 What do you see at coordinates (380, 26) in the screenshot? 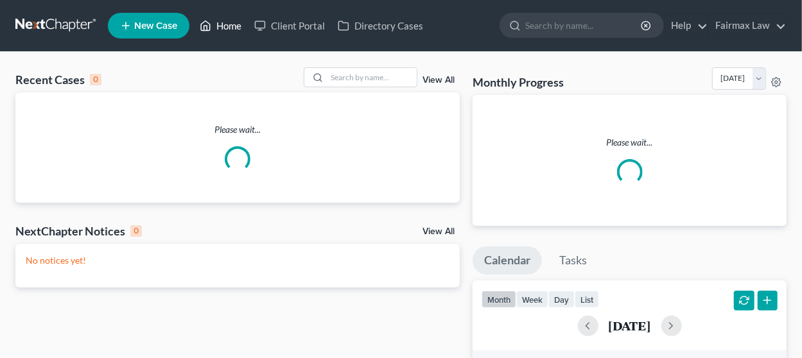
I see `a: Directory Cases` at bounding box center [380, 26].